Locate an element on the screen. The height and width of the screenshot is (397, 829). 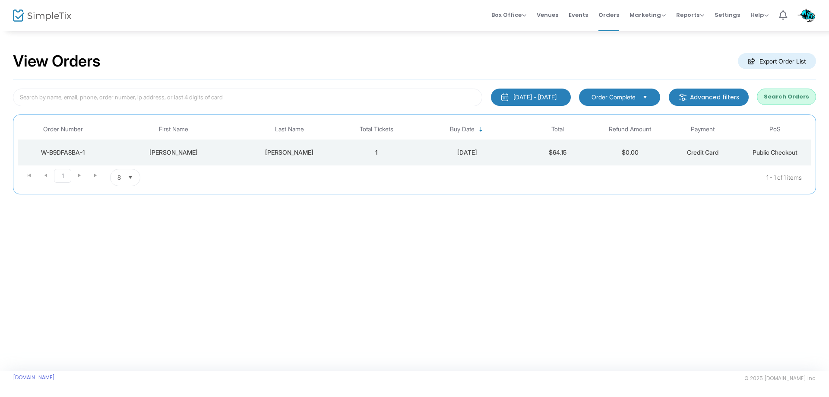
span: Events is located at coordinates (578, 15).